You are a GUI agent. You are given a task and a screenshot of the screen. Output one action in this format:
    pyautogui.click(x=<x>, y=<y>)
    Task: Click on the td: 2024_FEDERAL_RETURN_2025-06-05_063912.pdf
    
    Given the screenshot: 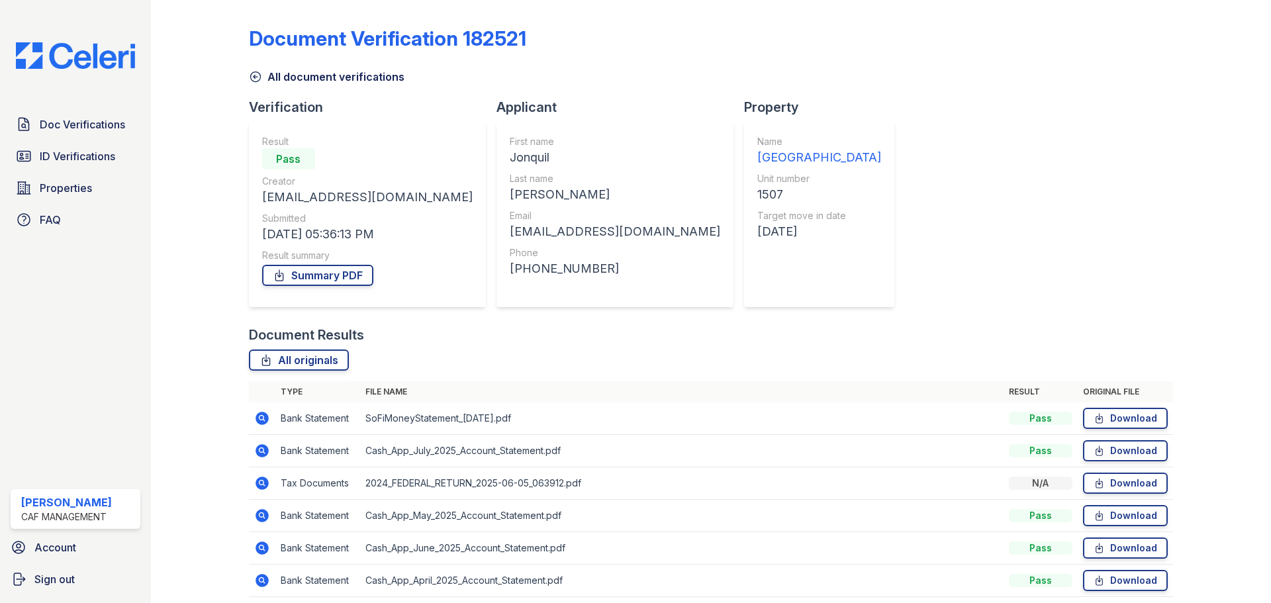 What is the action you would take?
    pyautogui.click(x=682, y=483)
    